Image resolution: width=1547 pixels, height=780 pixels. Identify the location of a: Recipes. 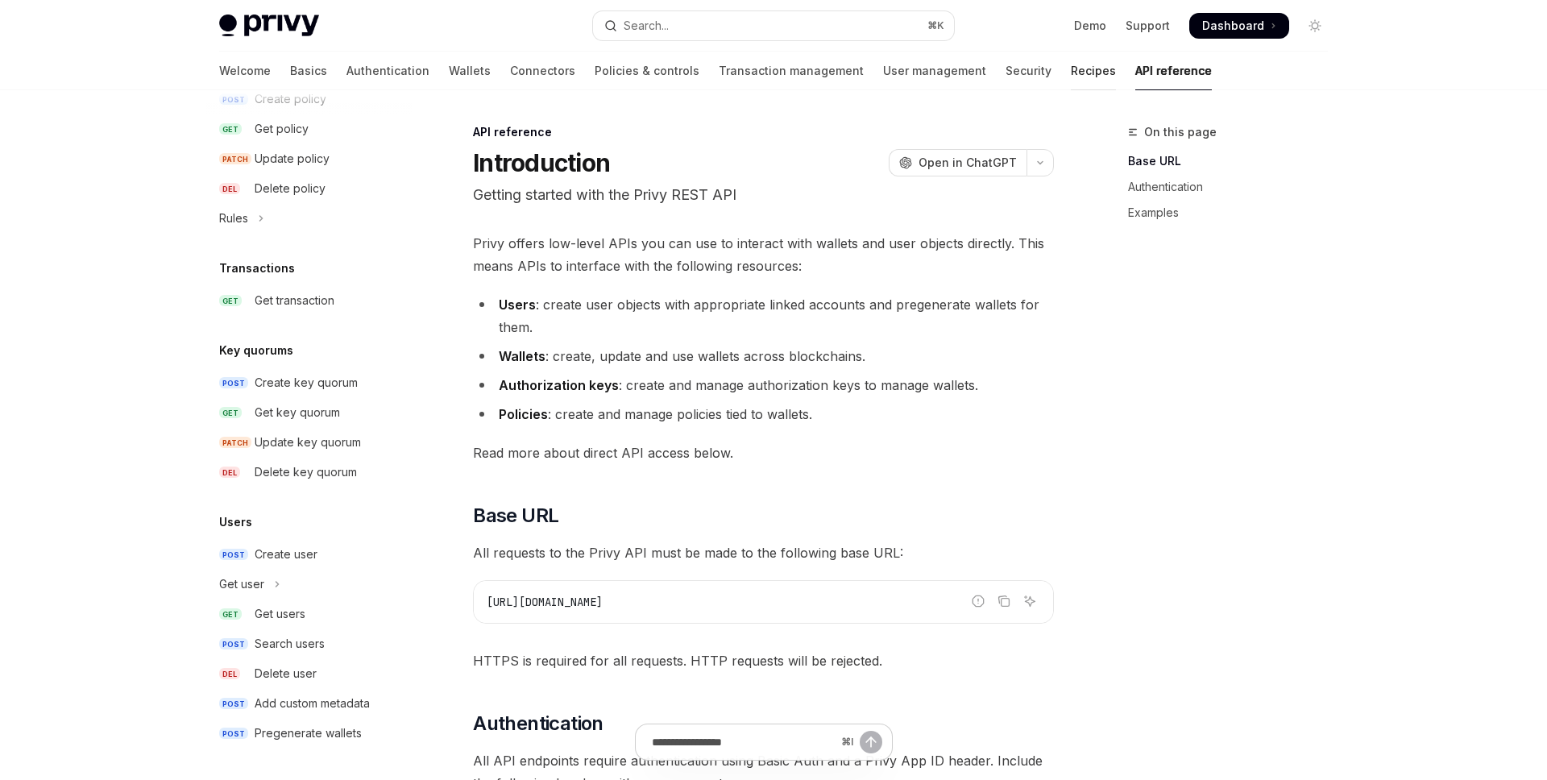
(1094, 71).